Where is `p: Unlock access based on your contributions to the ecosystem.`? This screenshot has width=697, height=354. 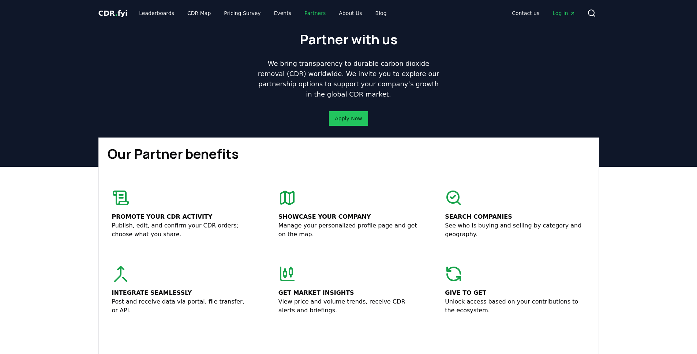 p: Unlock access based on your contributions to the ecosystem. is located at coordinates (515, 306).